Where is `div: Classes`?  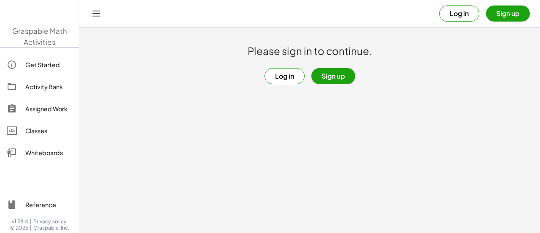 div: Classes is located at coordinates (49, 130).